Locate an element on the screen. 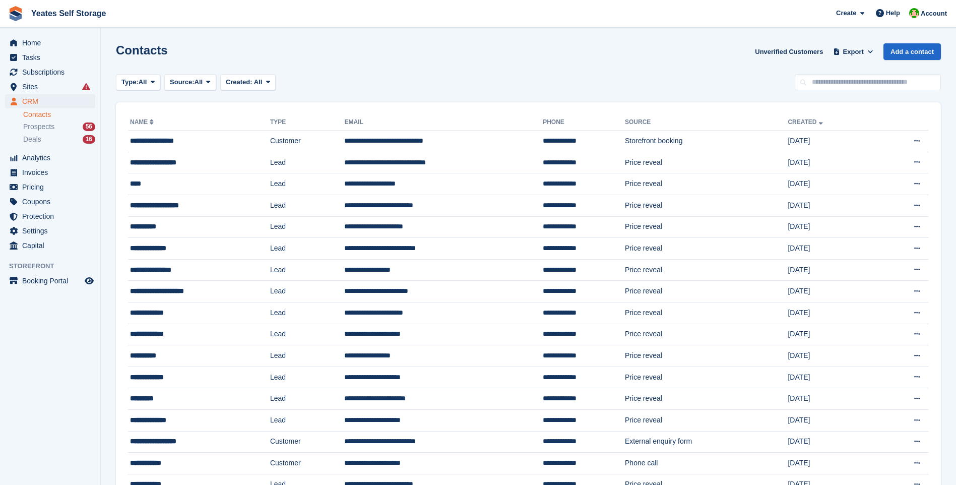  span: Storefront is located at coordinates (54, 266).